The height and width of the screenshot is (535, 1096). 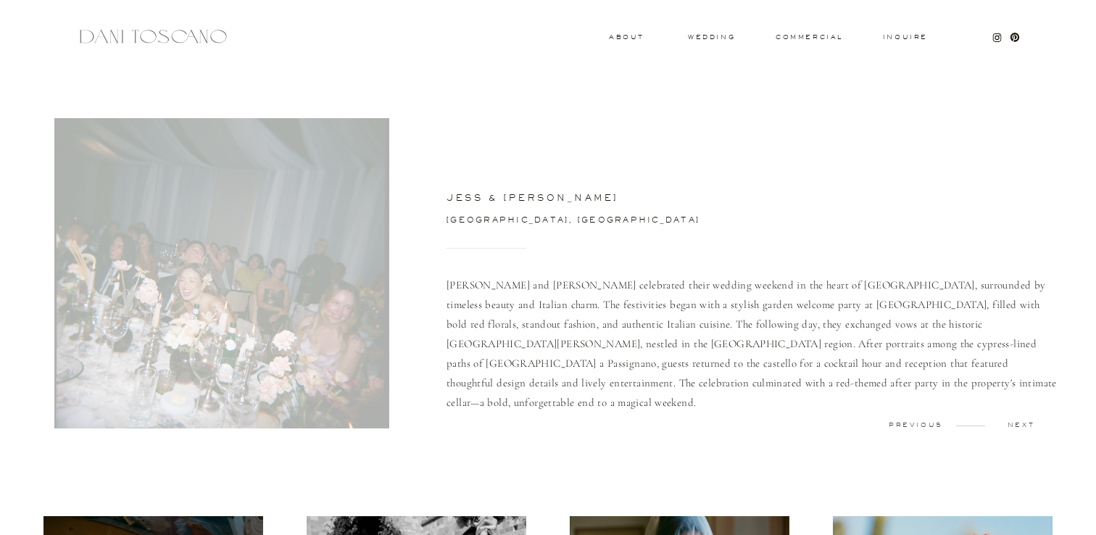 I want to click on p: previous, so click(x=916, y=425).